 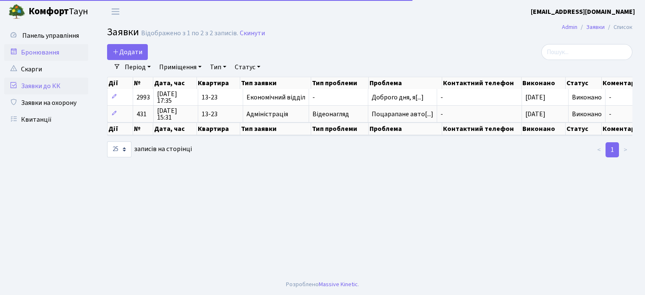 I want to click on li: Список, so click(x=618, y=27).